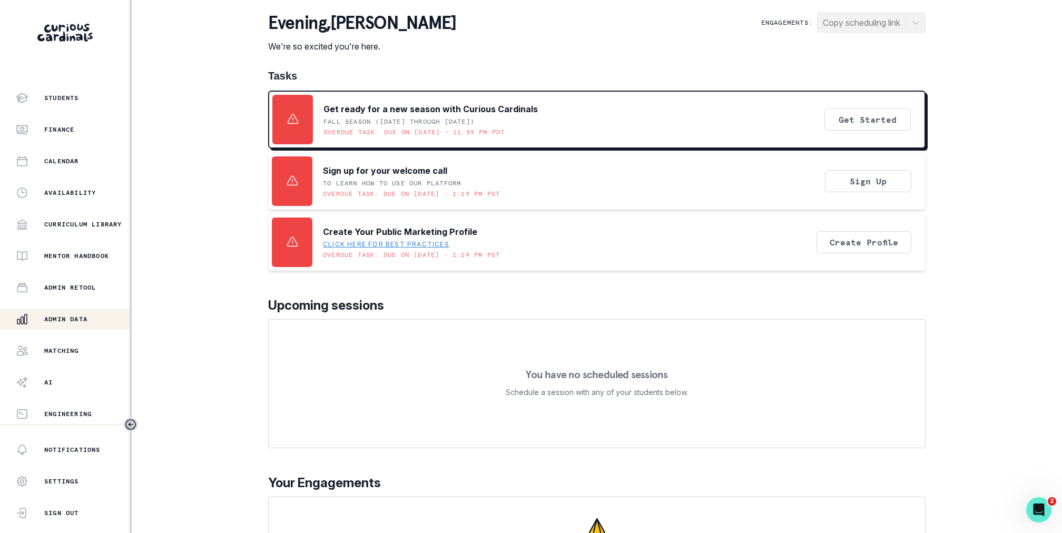  What do you see at coordinates (386, 244) in the screenshot?
I see `a: Click here for best practices` at bounding box center [386, 244].